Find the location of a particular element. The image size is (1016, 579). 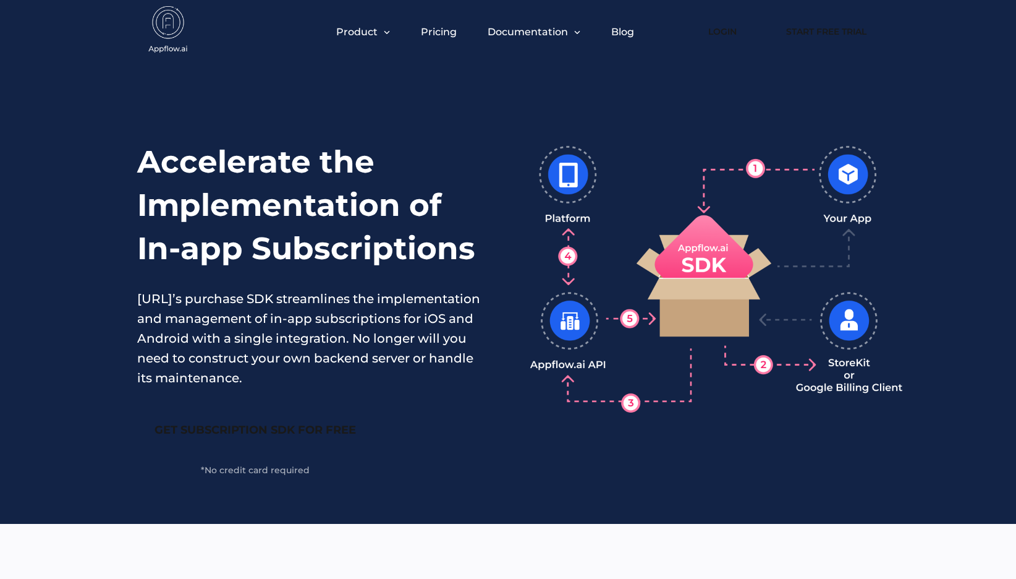

span: Product is located at coordinates (357, 32).